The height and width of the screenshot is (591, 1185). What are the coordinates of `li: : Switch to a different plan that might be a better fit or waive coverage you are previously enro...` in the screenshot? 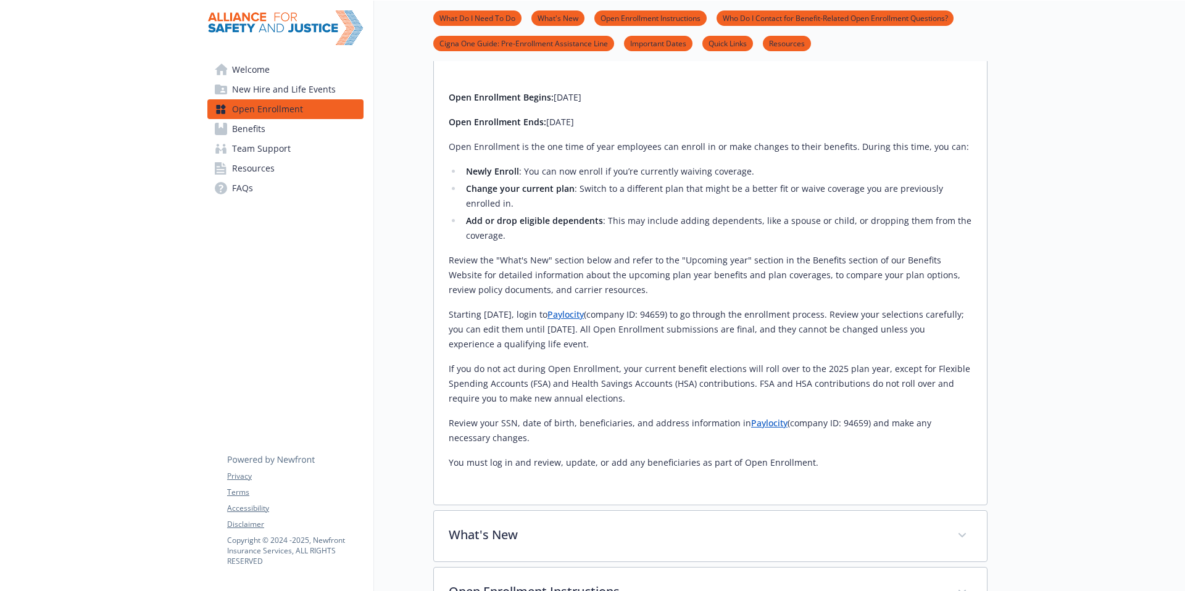 It's located at (717, 196).